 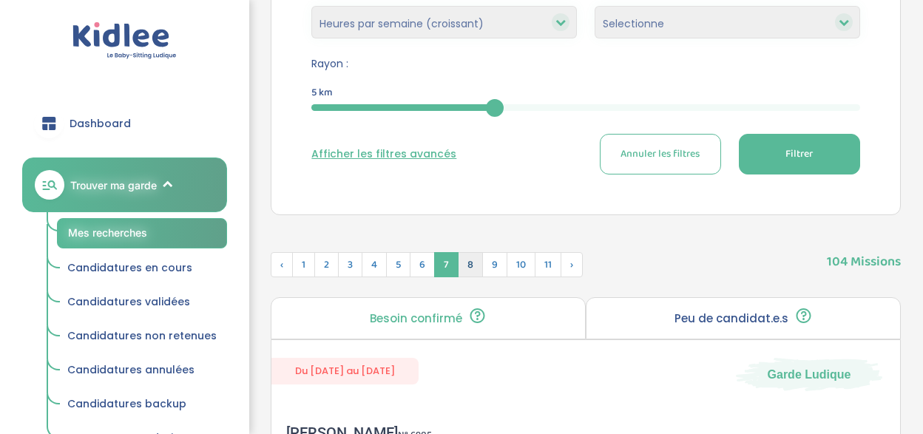 What do you see at coordinates (124, 123) in the screenshot?
I see `a: Dashboard` at bounding box center [124, 123].